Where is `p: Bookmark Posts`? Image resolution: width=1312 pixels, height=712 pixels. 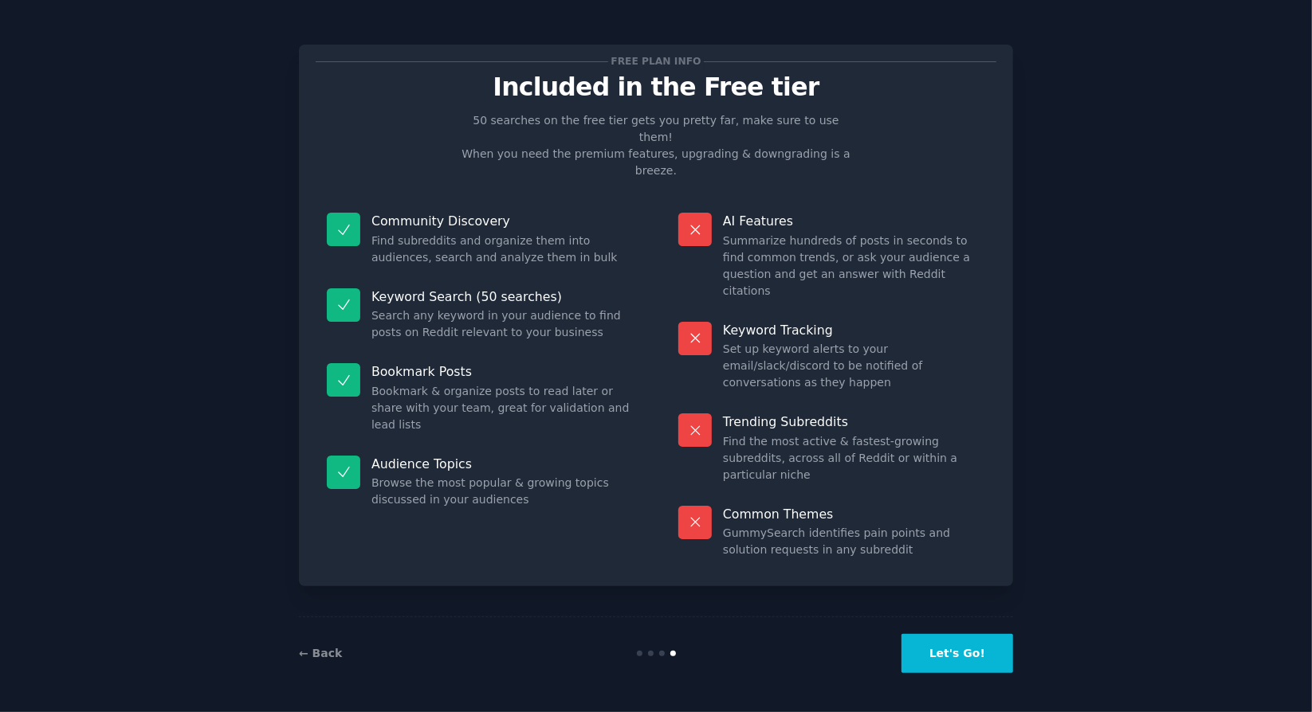 p: Bookmark Posts is located at coordinates (502, 371).